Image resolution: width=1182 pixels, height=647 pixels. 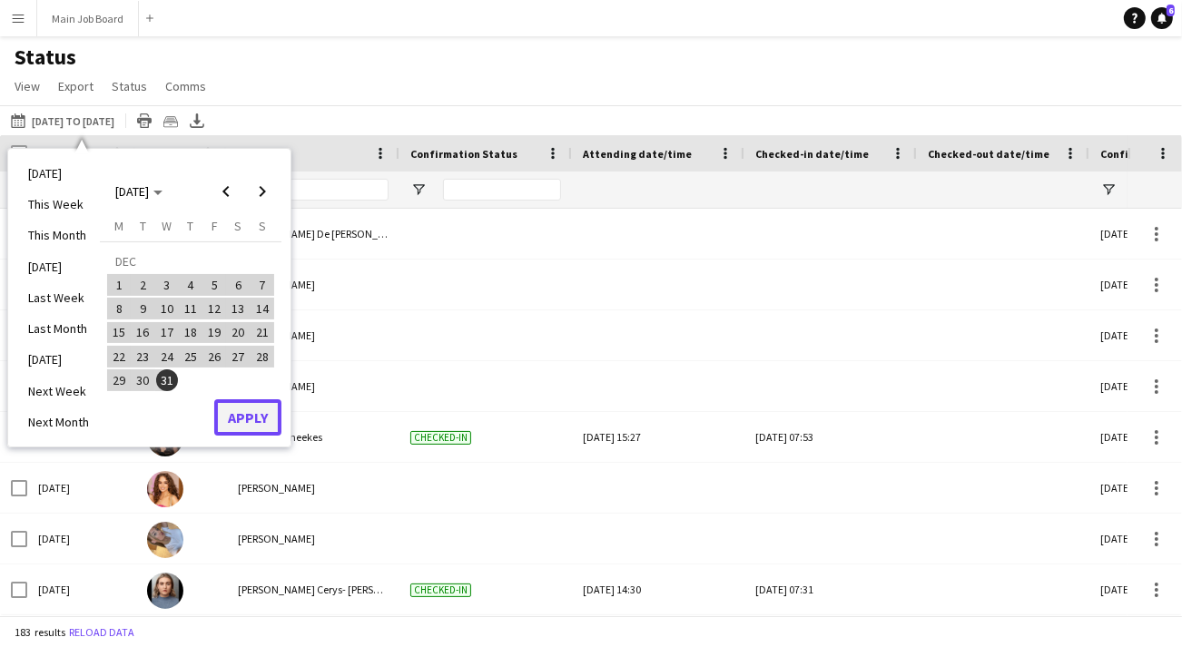 I want to click on li: This Week, so click(x=58, y=204).